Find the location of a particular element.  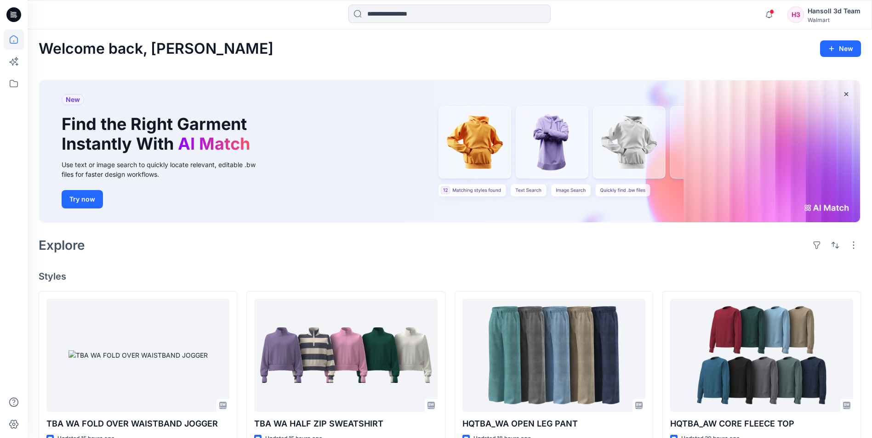

a: HQTBA_WA OPEN LEG PANT is located at coordinates (554, 355).